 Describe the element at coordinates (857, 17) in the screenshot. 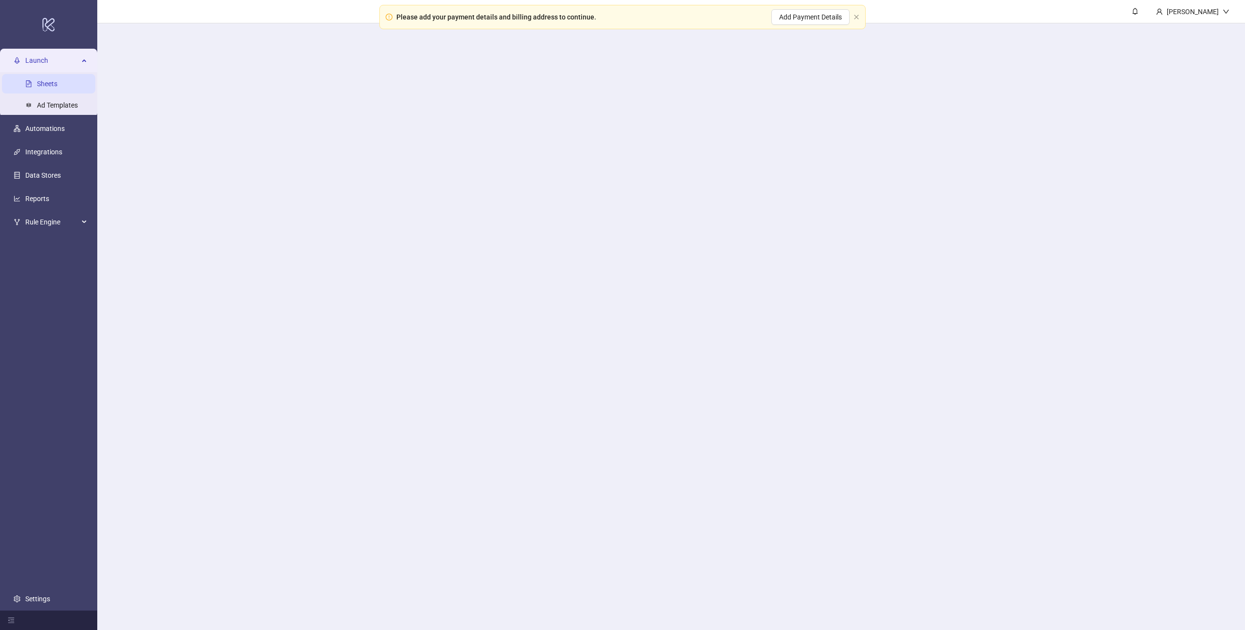

I see `span: close` at that location.